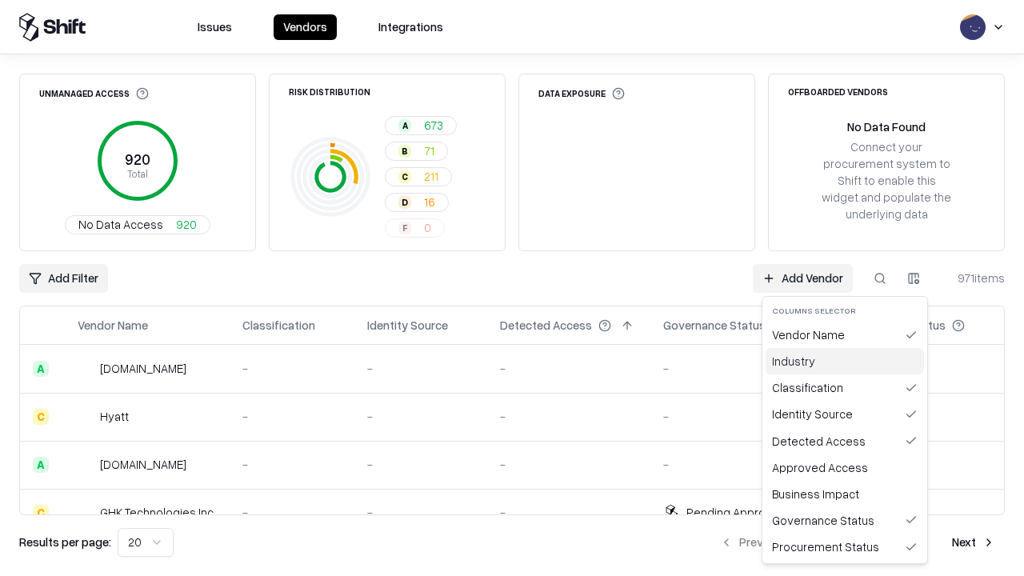 This screenshot has height=576, width=1024. What do you see at coordinates (845, 520) in the screenshot?
I see `div: Governance Status` at bounding box center [845, 520].